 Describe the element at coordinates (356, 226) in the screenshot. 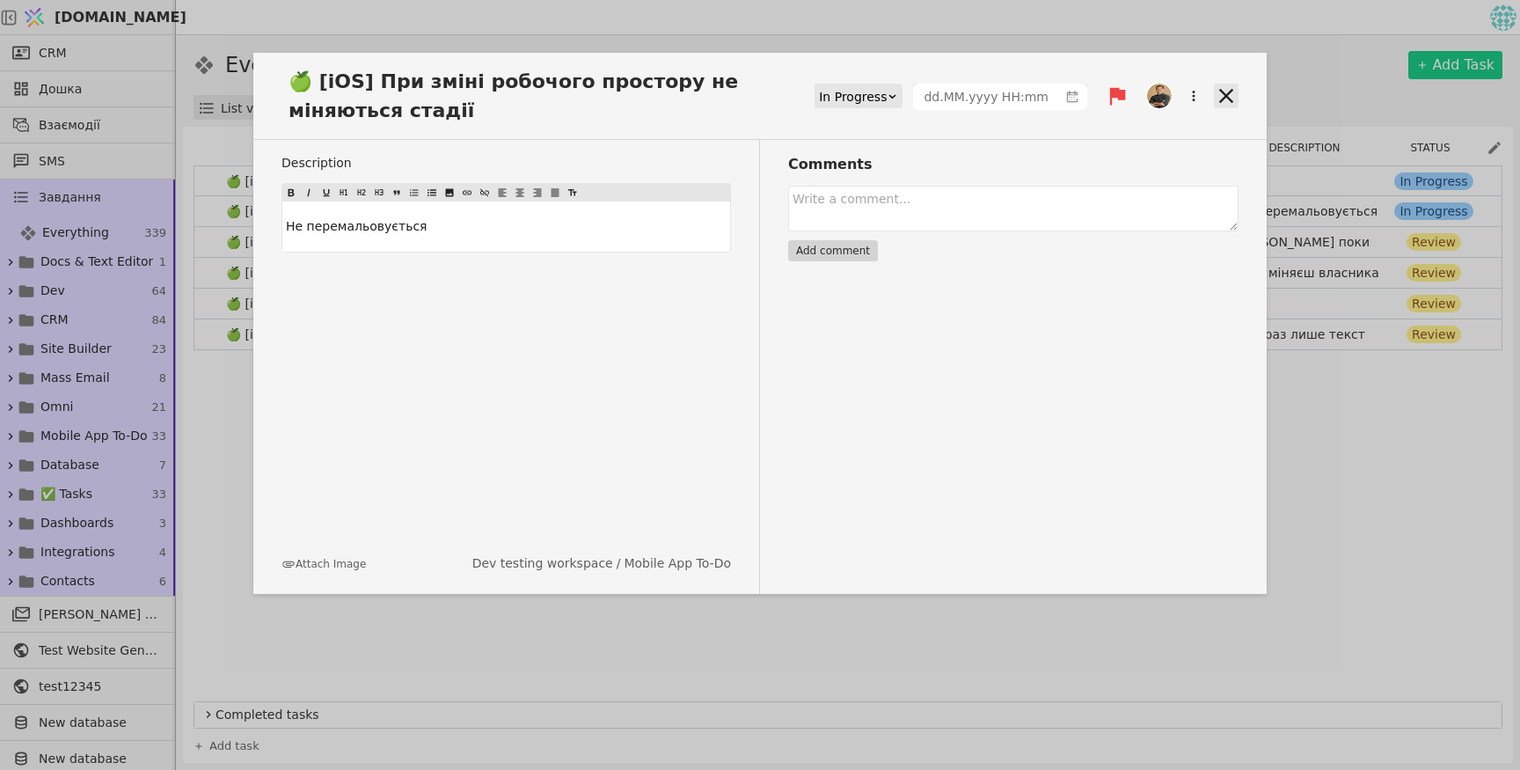

I see `span: Не перемальовується` at that location.